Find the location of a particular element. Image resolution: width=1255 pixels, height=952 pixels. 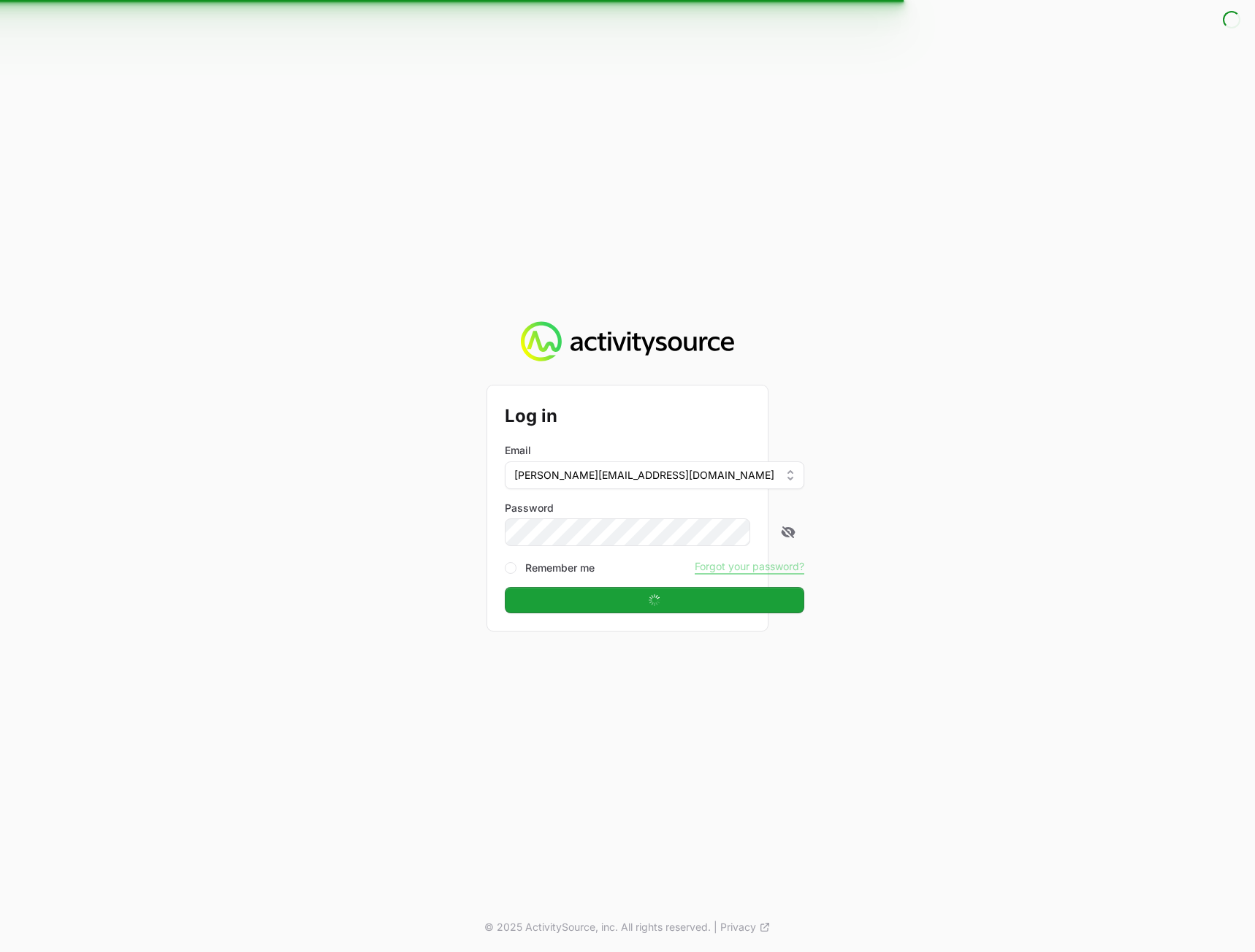

label: Password is located at coordinates (654, 508).